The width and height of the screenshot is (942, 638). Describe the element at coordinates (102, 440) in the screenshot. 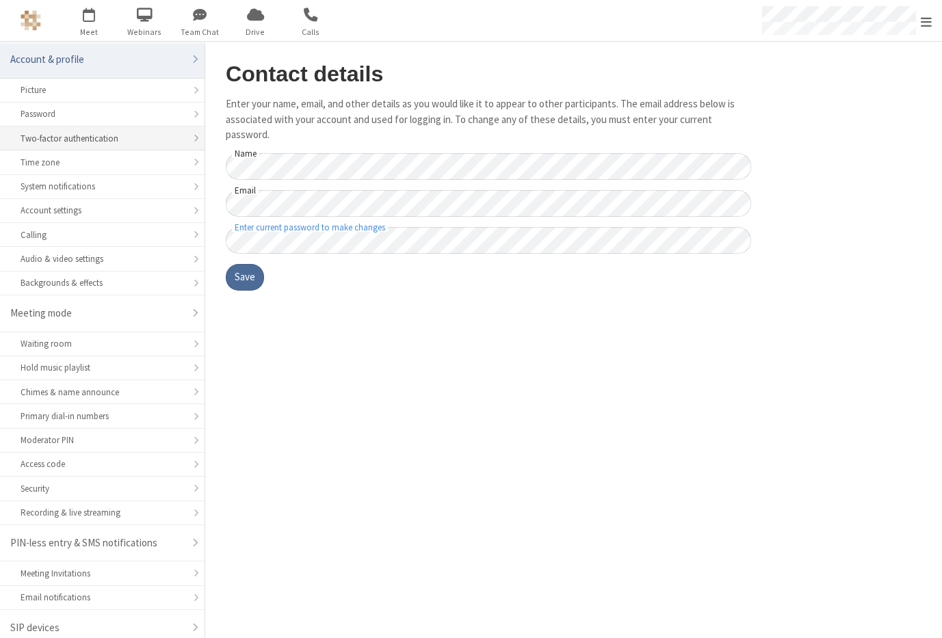

I see `div: Moderator PIN` at that location.